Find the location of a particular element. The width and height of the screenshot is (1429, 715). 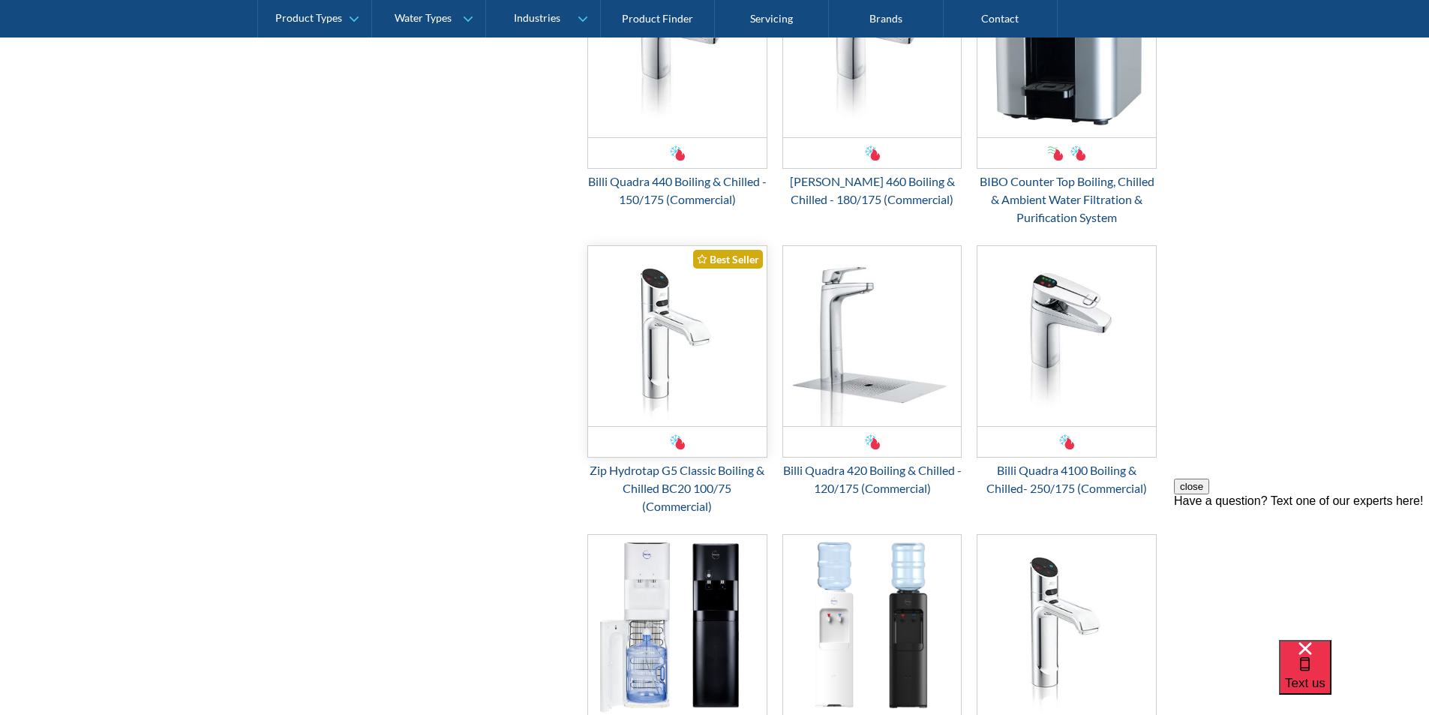

img: NEW Waterlux Top Filled Bottled Water Cooler, Chilled & Hot Floor Standing - B26CH is located at coordinates (872, 625).